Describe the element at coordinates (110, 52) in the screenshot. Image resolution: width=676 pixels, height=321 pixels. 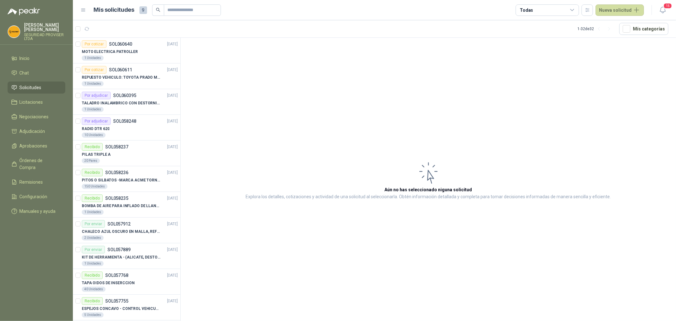
I see `p: MOTO ELECTRICA PATROLLER` at that location.